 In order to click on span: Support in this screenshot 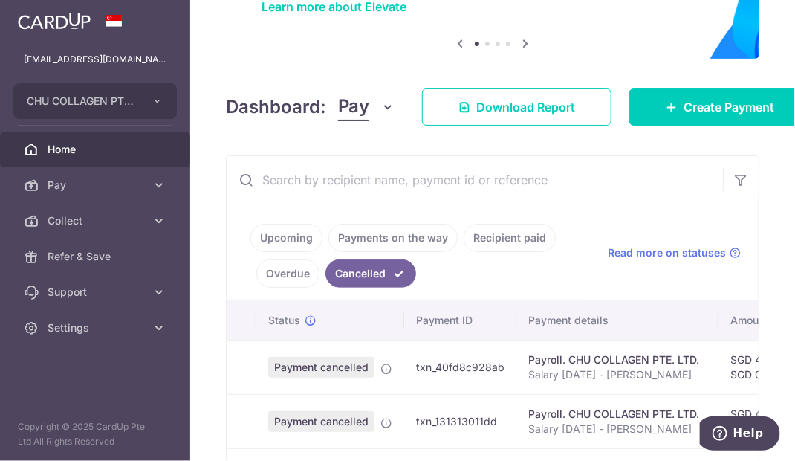, I will do `click(97, 292)`.